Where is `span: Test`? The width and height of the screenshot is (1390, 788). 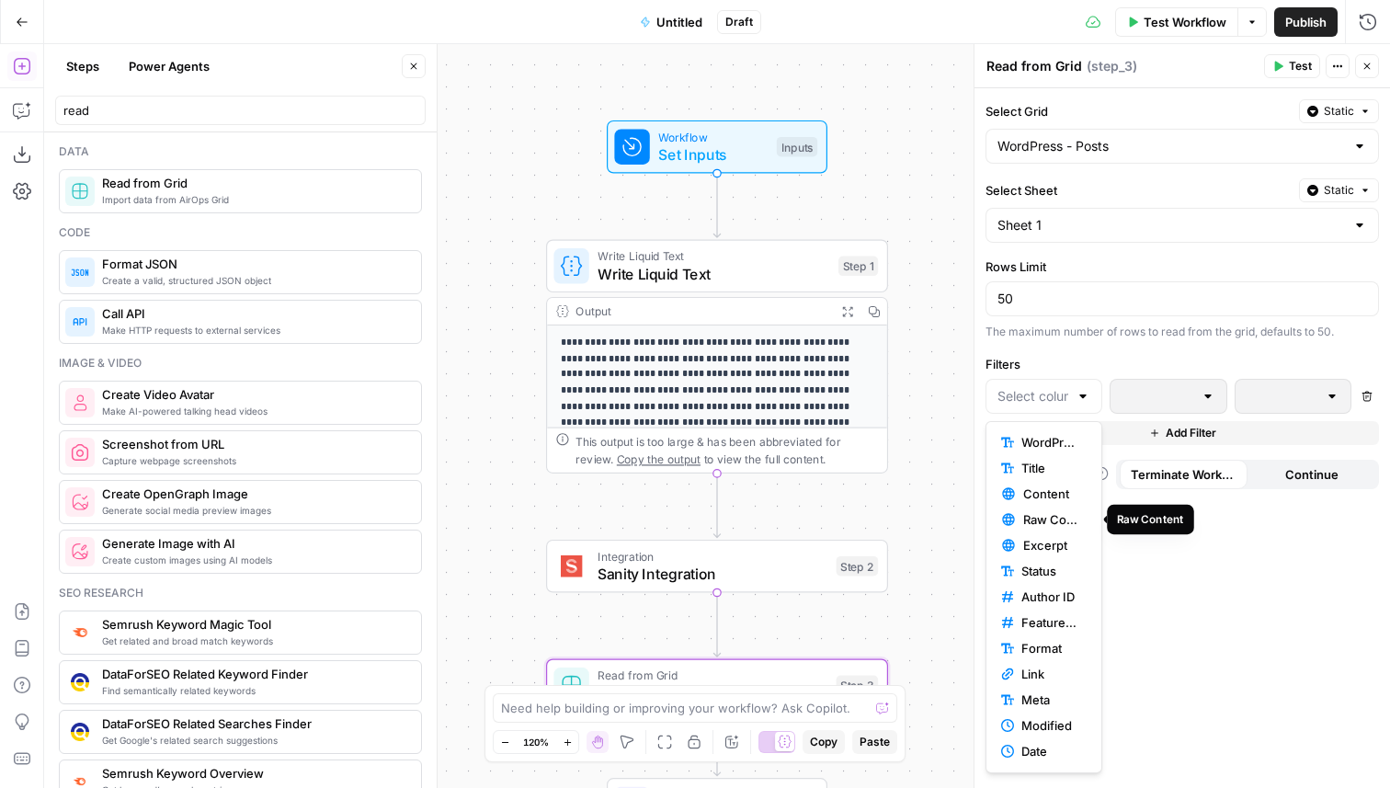
span: Test is located at coordinates (1300, 66).